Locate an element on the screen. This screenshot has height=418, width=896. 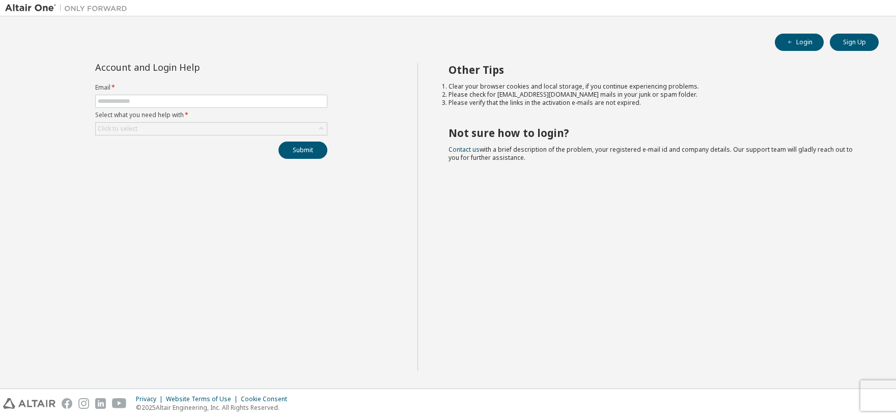
label: Select what you need help with is located at coordinates (211, 115).